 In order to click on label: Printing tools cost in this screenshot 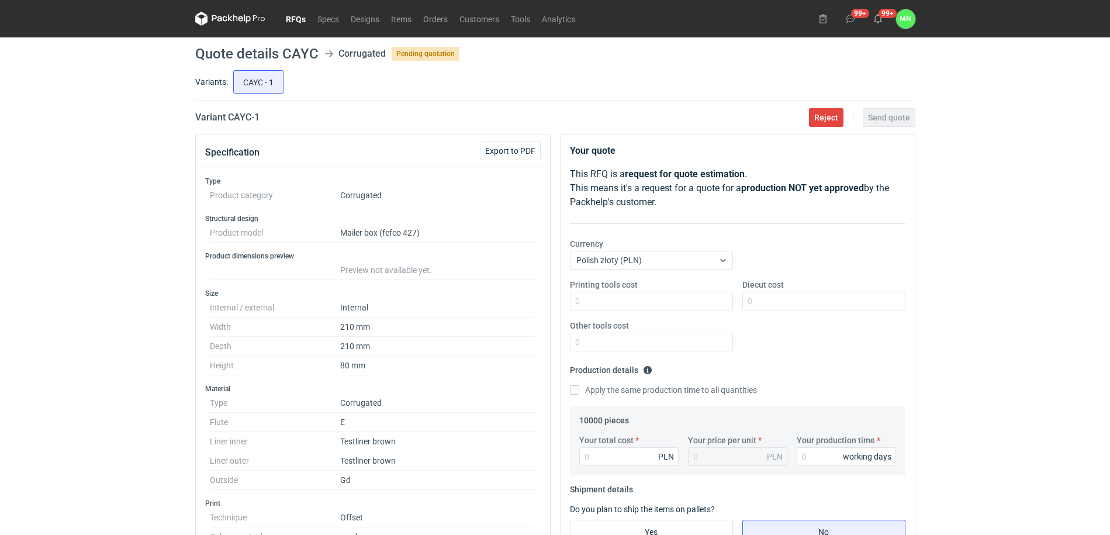, I will do `click(604, 285)`.